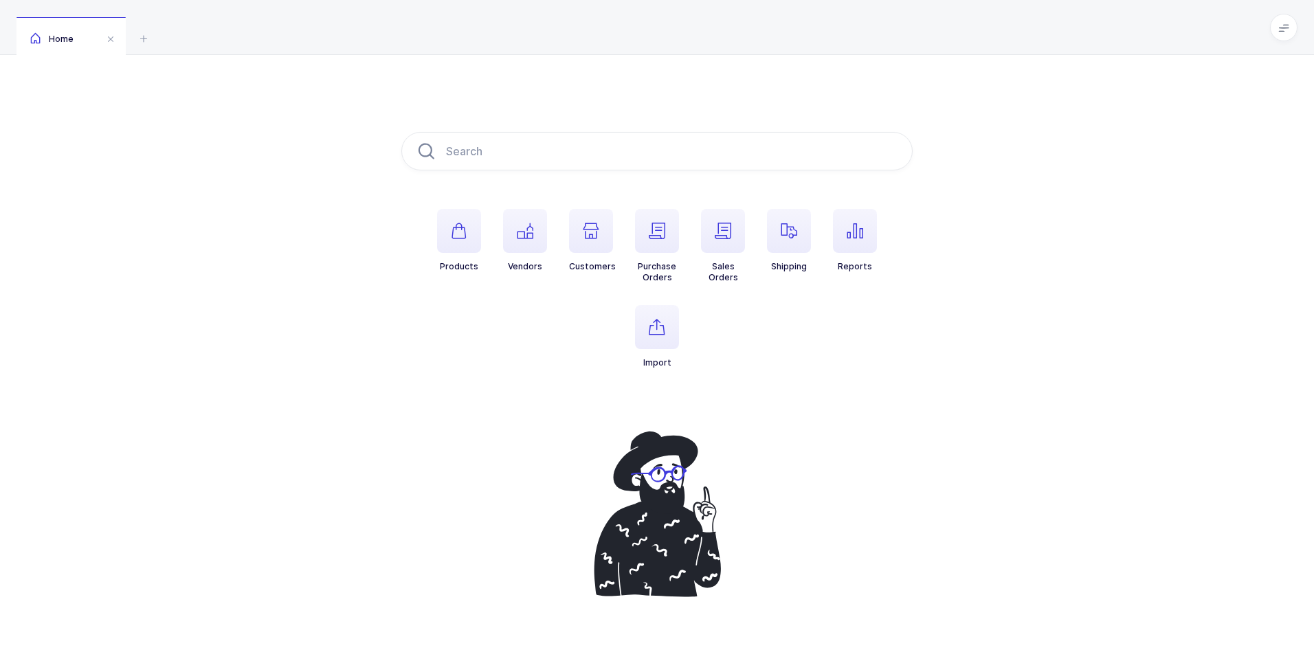 This screenshot has width=1314, height=661. What do you see at coordinates (657, 337) in the screenshot?
I see `button: Import` at bounding box center [657, 337].